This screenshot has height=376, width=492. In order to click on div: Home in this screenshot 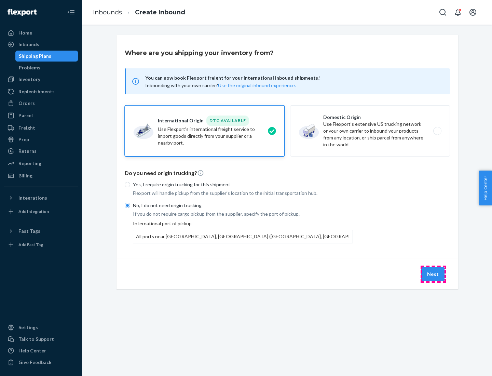, I will do `click(25, 33)`.